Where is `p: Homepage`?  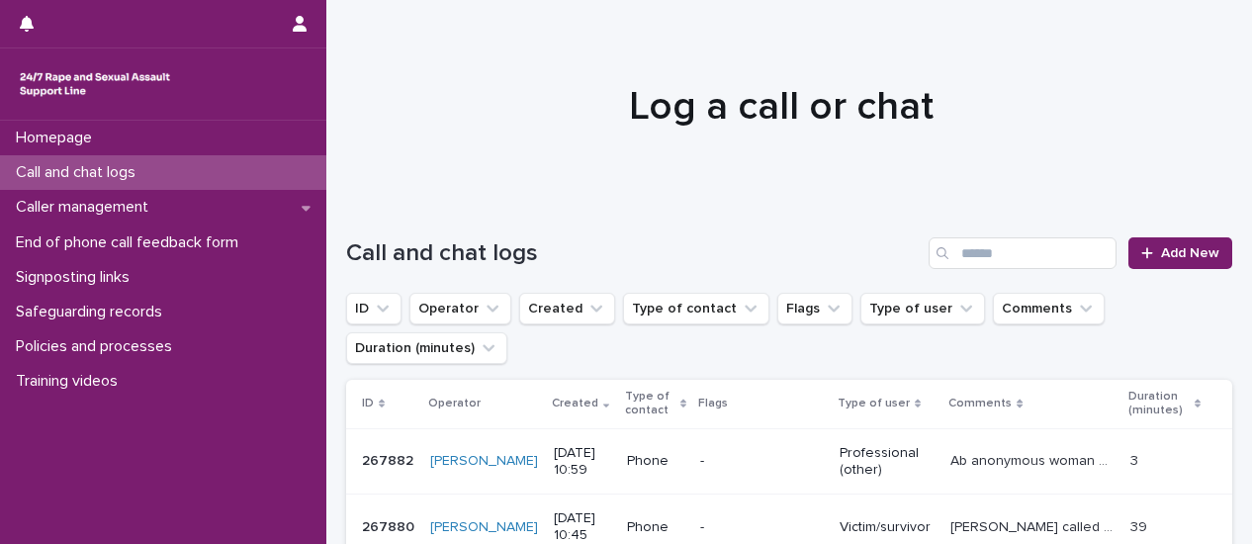 p: Homepage is located at coordinates (57, 137).